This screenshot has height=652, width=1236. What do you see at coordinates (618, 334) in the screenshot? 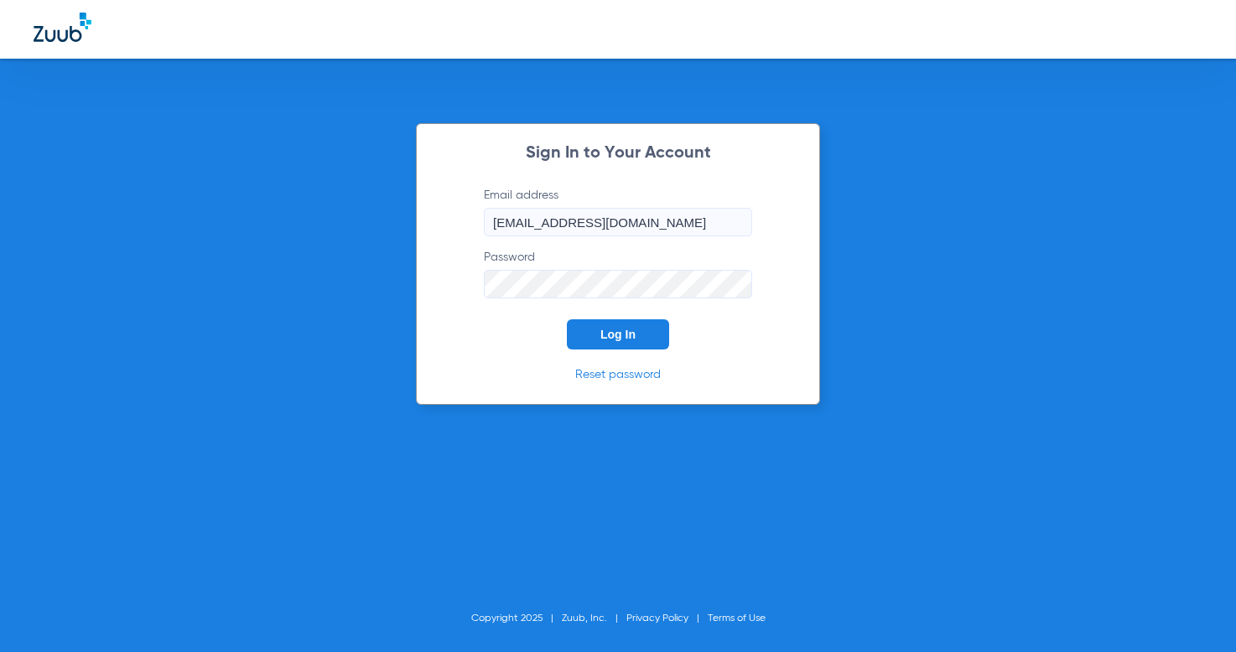
I see `span: Log In` at bounding box center [618, 334].